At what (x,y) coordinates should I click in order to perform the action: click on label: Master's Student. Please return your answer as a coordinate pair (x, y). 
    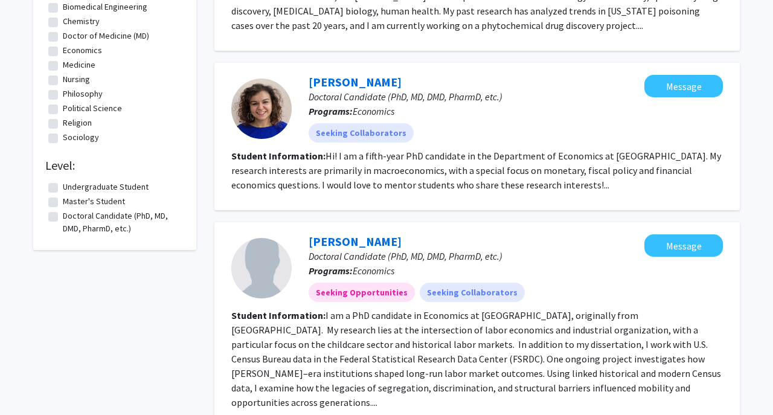
    Looking at the image, I should click on (94, 201).